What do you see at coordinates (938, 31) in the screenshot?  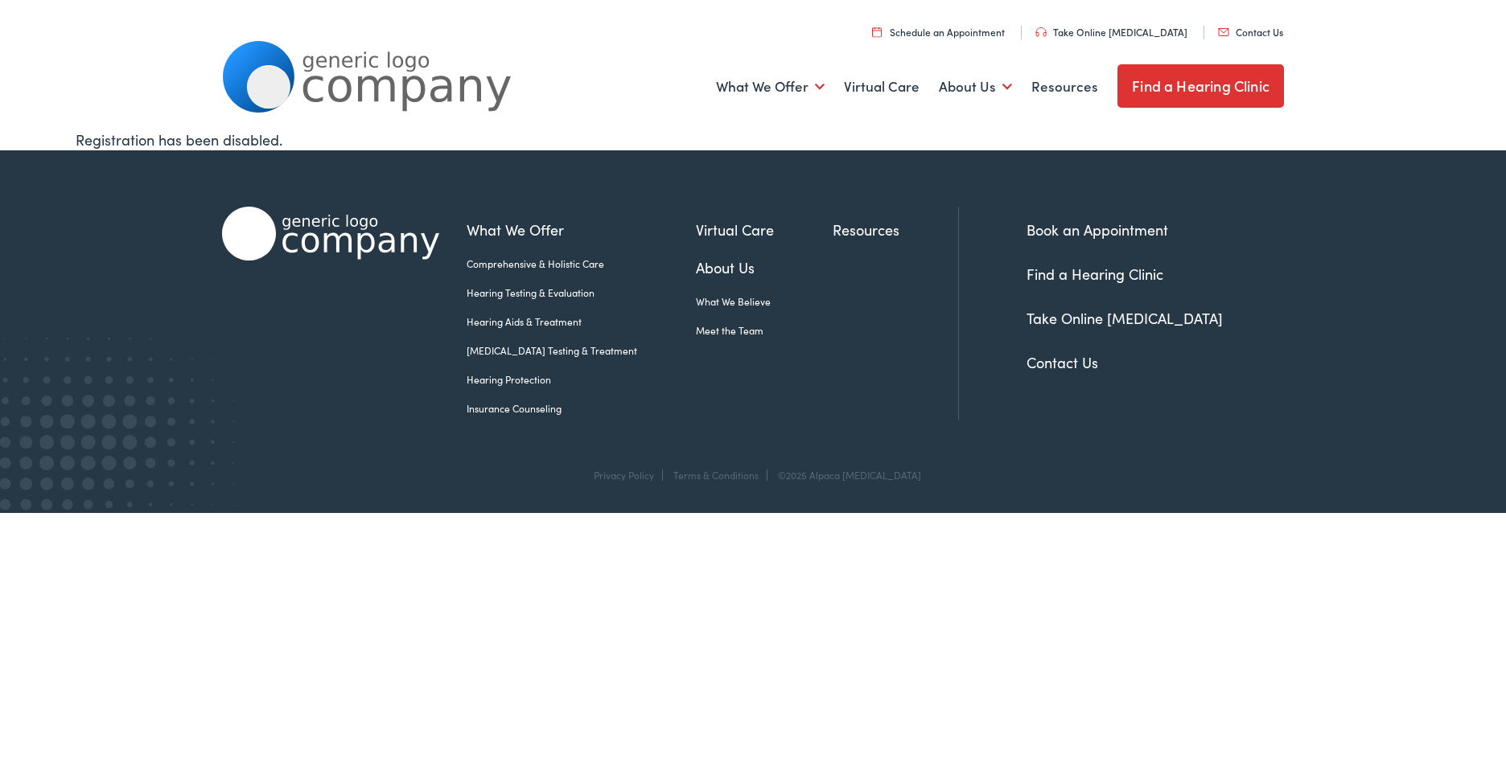 I see `a: Schedule an Appointment` at bounding box center [938, 31].